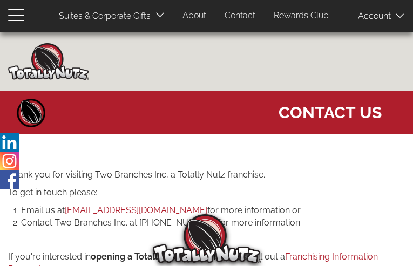 Image resolution: width=413 pixels, height=266 pixels. I want to click on li: Email us at for more information or, so click(213, 211).